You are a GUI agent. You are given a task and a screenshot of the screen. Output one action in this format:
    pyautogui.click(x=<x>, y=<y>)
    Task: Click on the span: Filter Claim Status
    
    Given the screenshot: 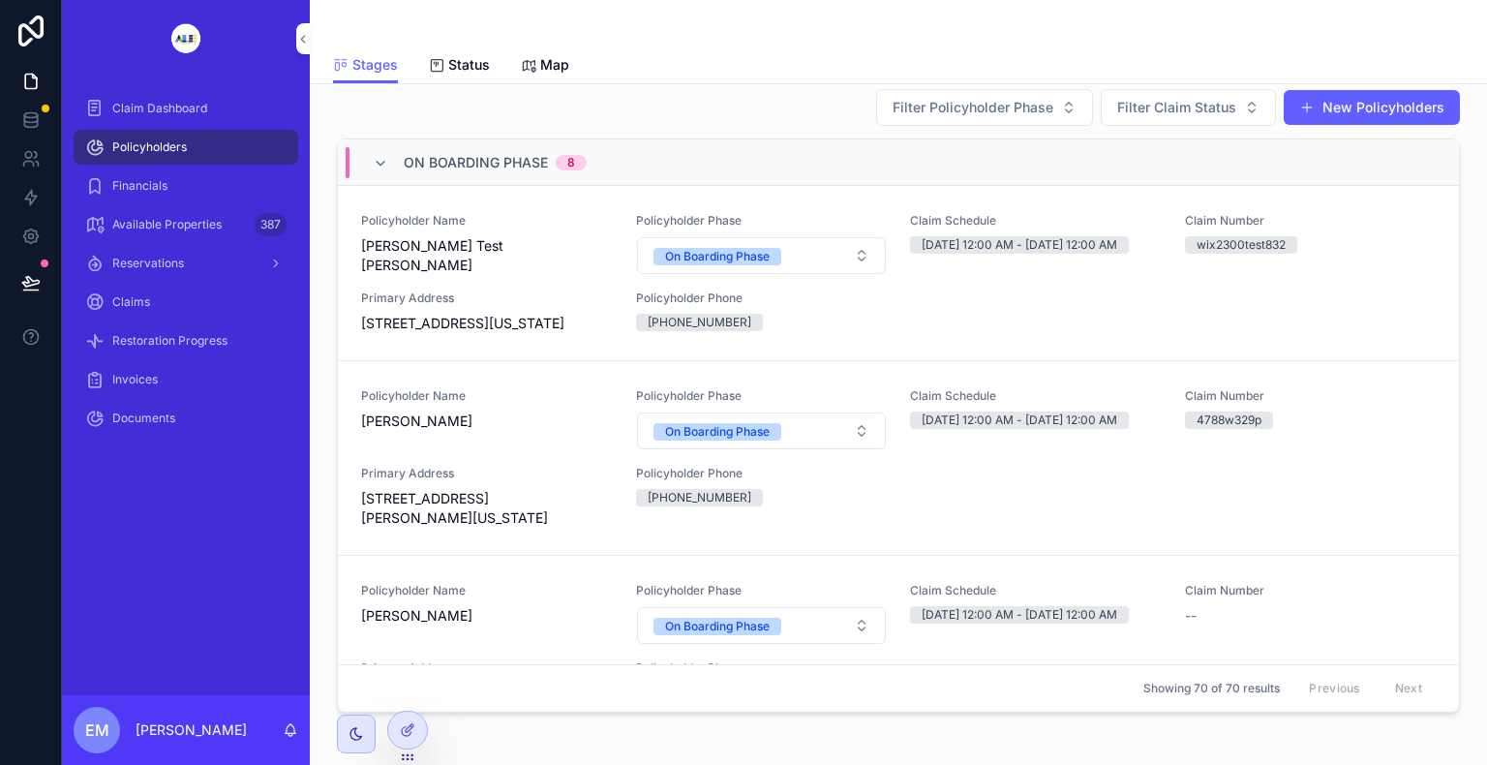 What is the action you would take?
    pyautogui.click(x=1176, y=107)
    